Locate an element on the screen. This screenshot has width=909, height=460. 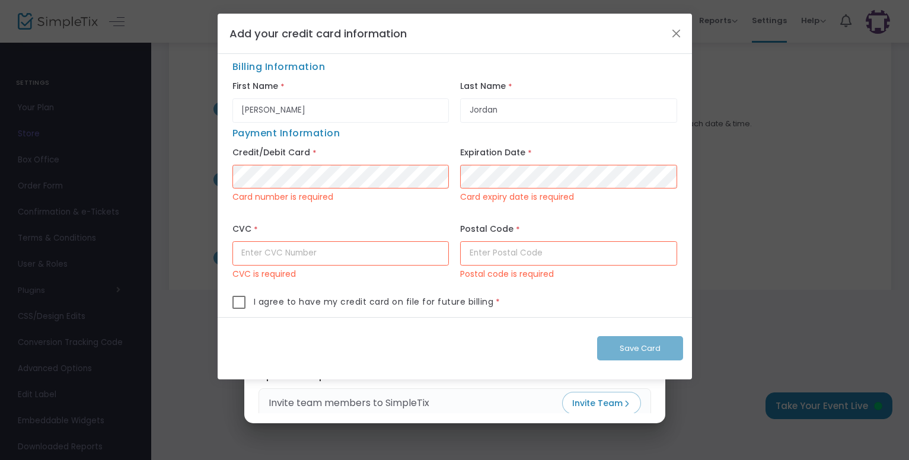
label: Postal Code is located at coordinates (487, 229).